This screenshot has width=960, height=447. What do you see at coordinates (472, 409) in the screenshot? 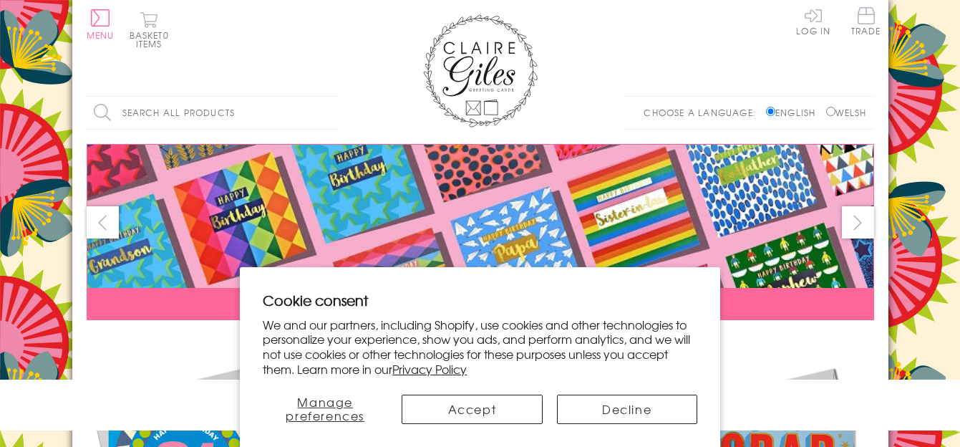
I see `button: Accept` at bounding box center [472, 409].